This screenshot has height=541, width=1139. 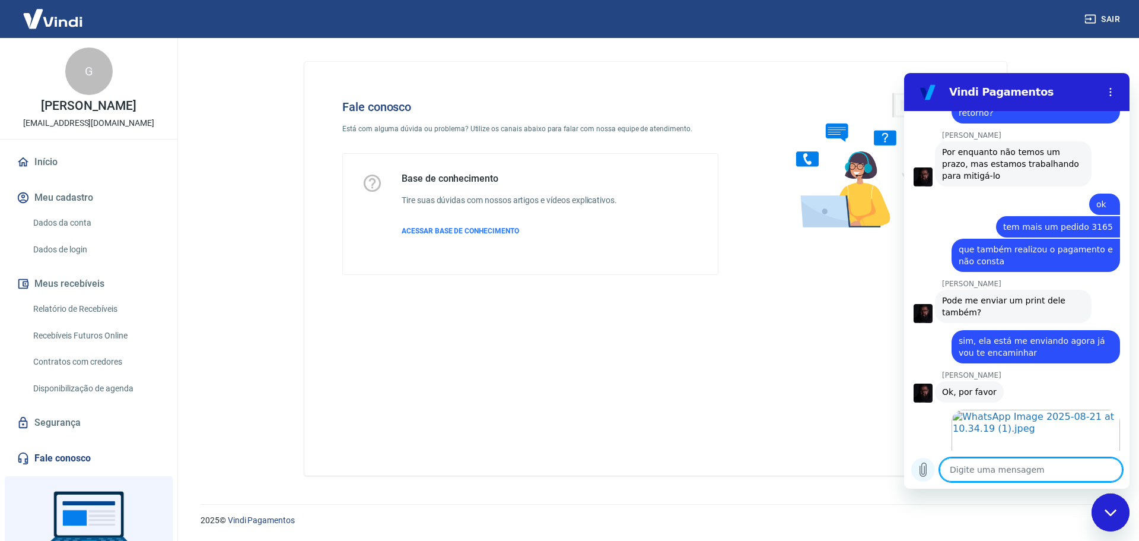 I want to click on h4: Fale conosco, so click(x=530, y=107).